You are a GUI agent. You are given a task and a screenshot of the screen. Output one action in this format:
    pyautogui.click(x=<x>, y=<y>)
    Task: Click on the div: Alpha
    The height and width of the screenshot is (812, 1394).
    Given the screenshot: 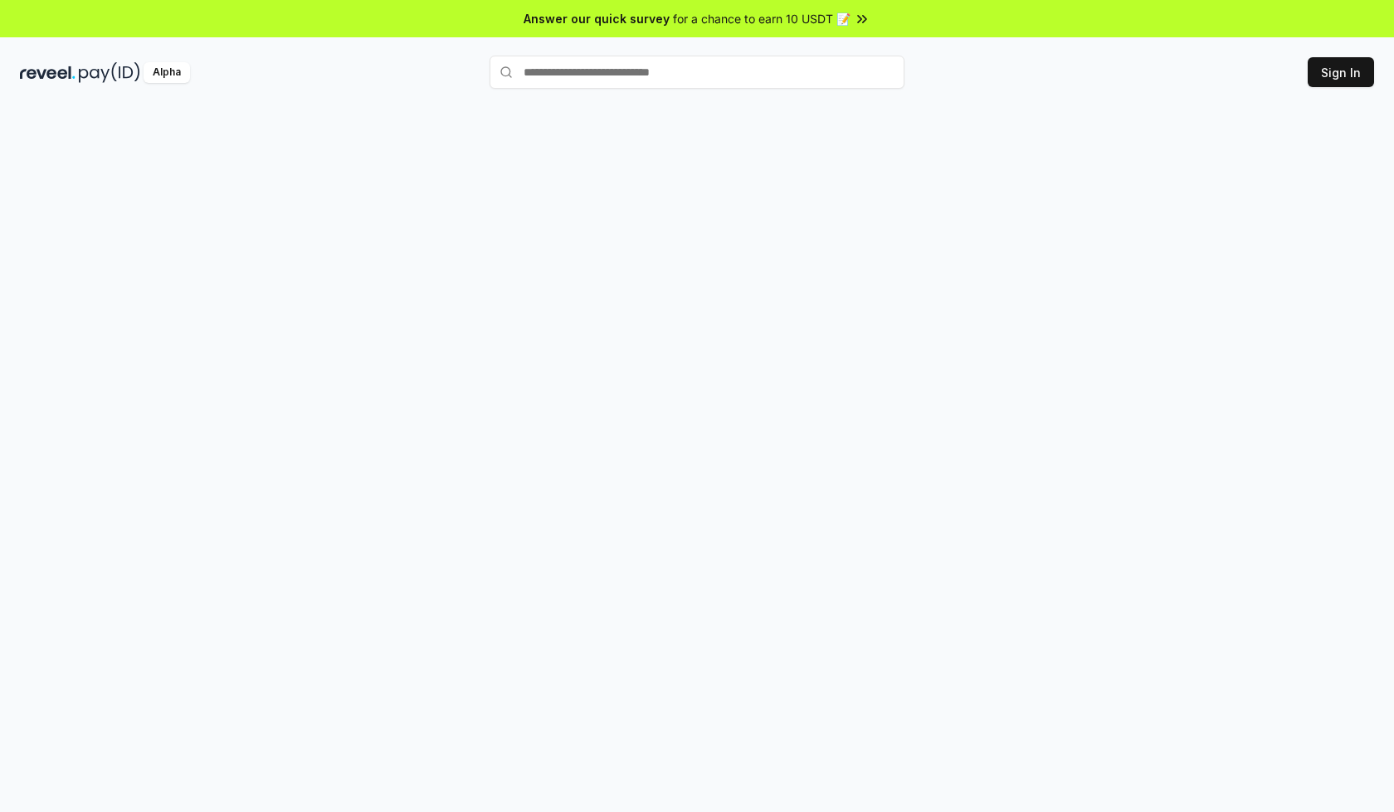 What is the action you would take?
    pyautogui.click(x=167, y=72)
    